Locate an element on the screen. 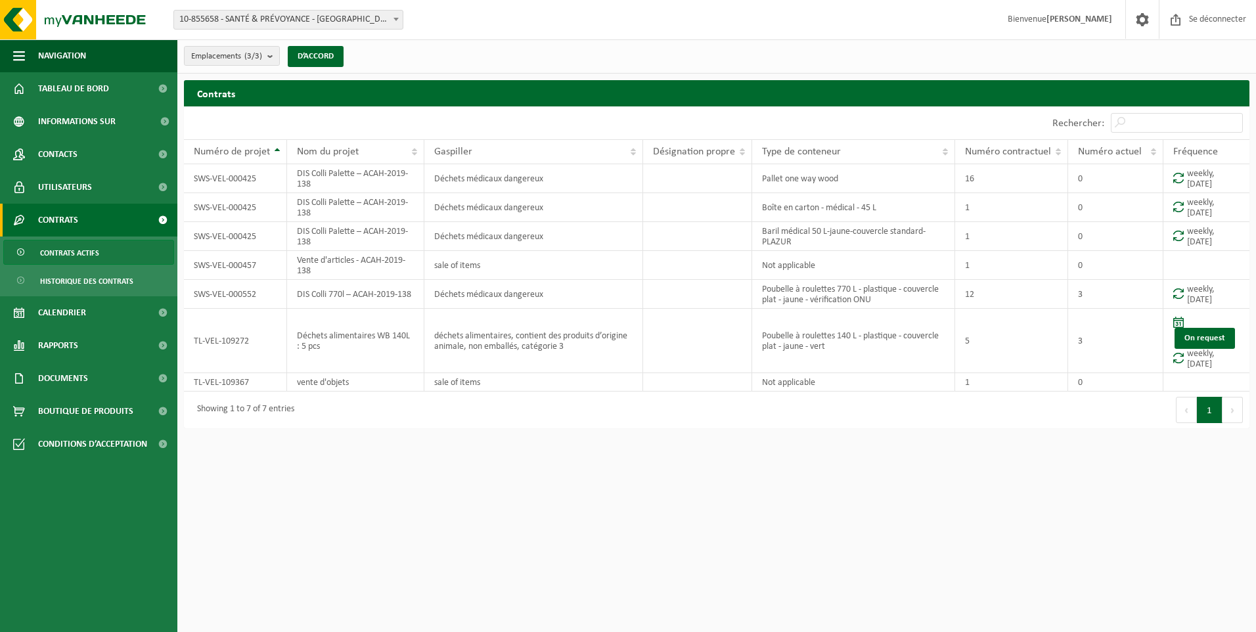  span: Rapports is located at coordinates (58, 345).